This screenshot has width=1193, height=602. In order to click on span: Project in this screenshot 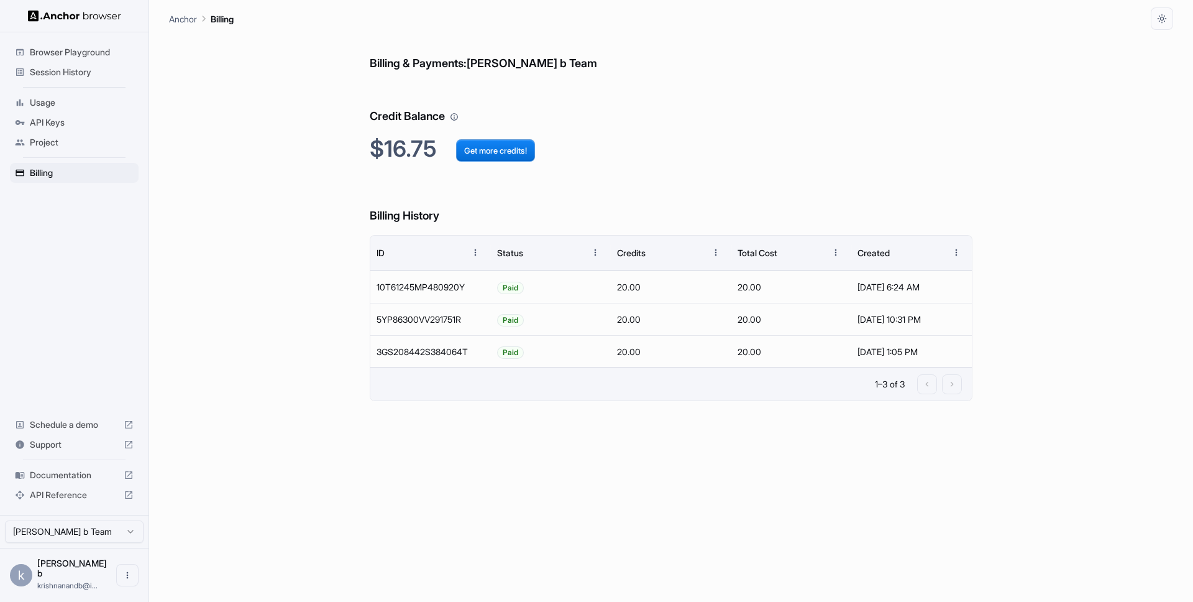, I will do `click(81, 142)`.